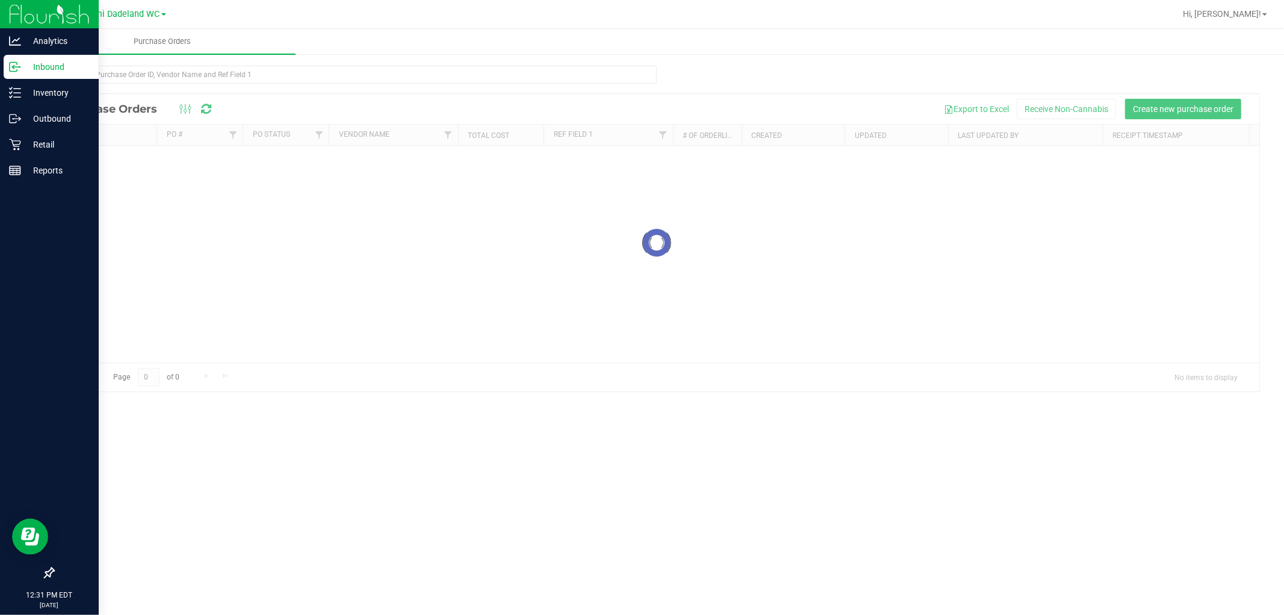  I want to click on p: Retail, so click(57, 145).